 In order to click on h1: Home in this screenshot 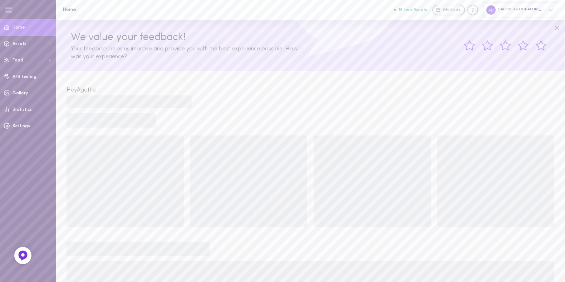, I will do `click(122, 10)`.